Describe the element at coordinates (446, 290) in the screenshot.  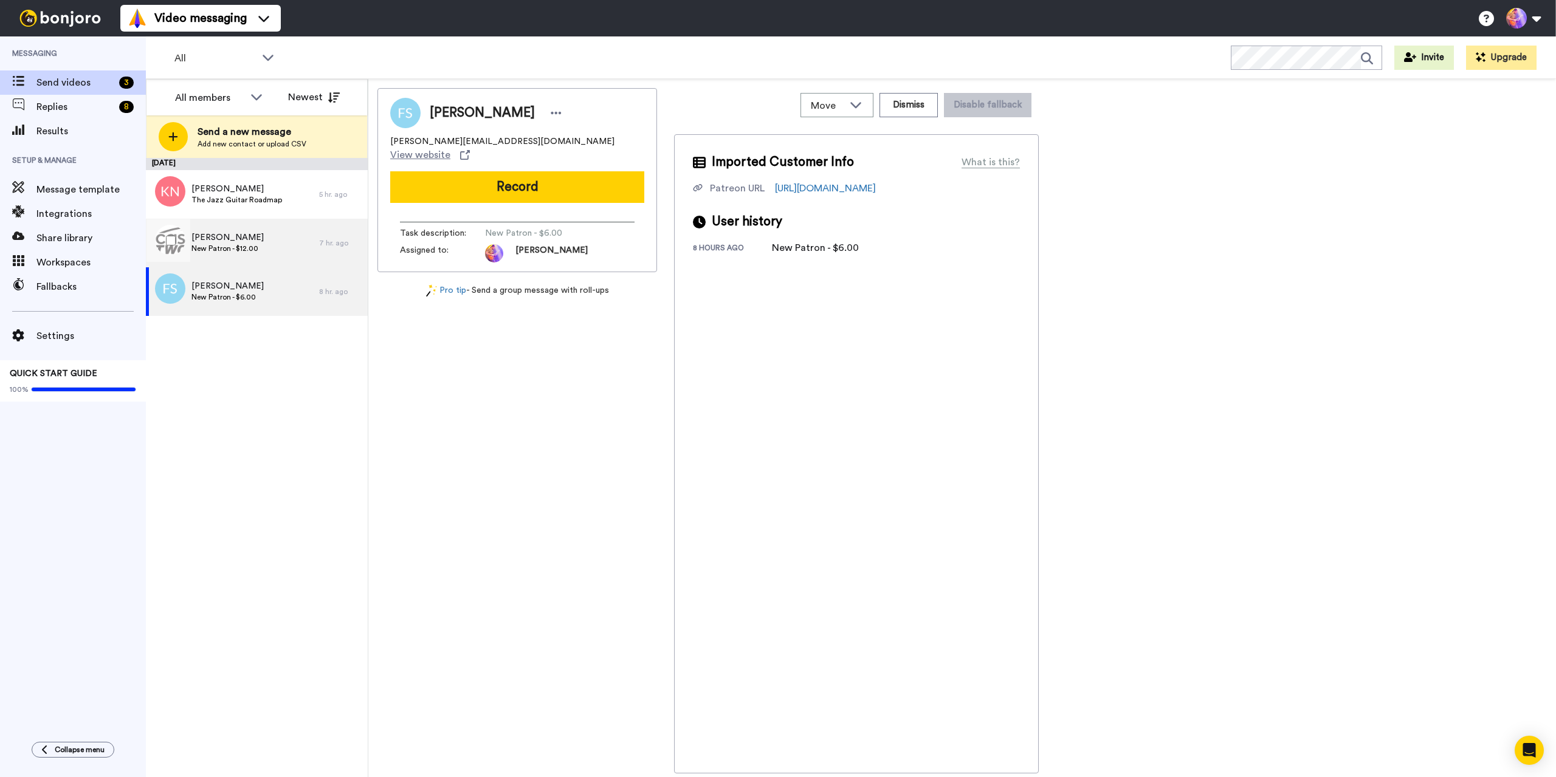
I see `a: Pro tip` at that location.